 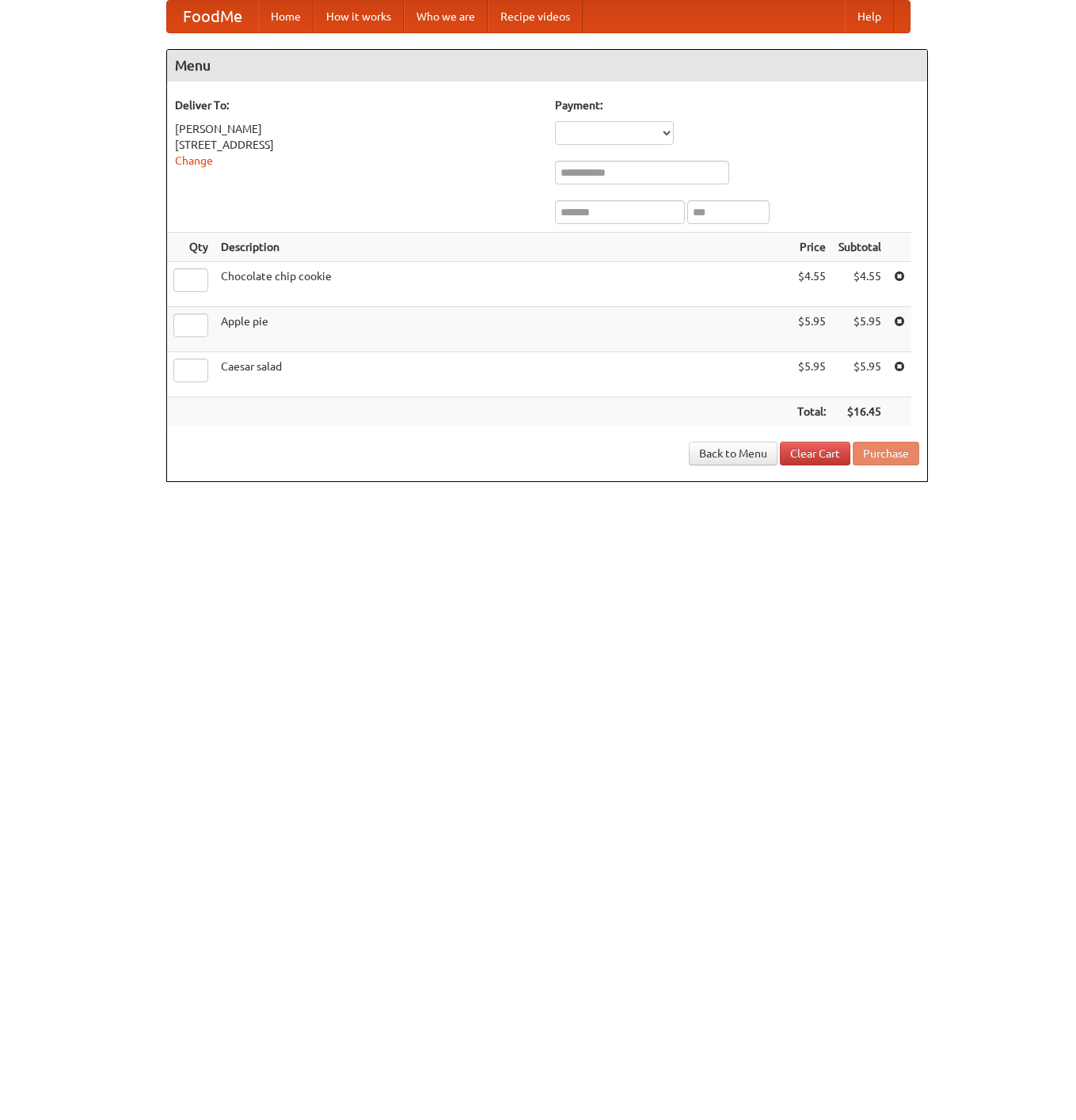 What do you see at coordinates (191, 247) in the screenshot?
I see `th: Qty` at bounding box center [191, 247].